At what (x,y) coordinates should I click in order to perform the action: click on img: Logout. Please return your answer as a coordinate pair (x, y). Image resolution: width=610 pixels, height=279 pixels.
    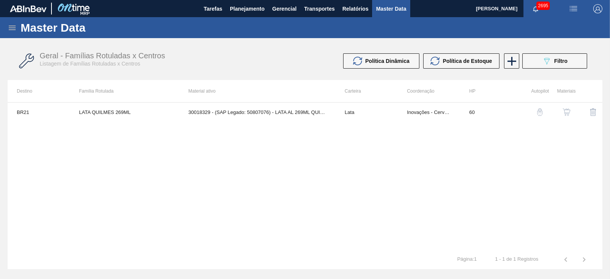
    Looking at the image, I should click on (598, 9).